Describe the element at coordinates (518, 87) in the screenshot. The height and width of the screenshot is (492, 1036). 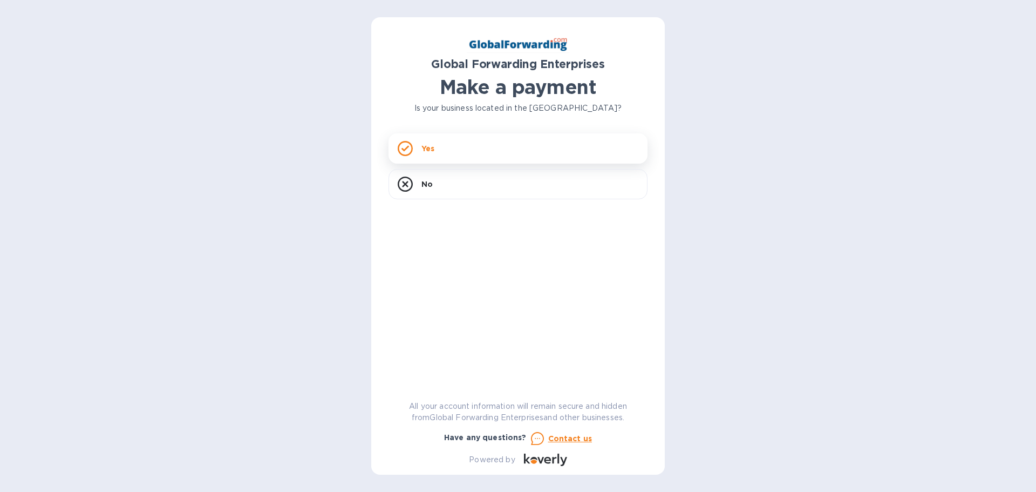
I see `h1: Make a payment` at that location.